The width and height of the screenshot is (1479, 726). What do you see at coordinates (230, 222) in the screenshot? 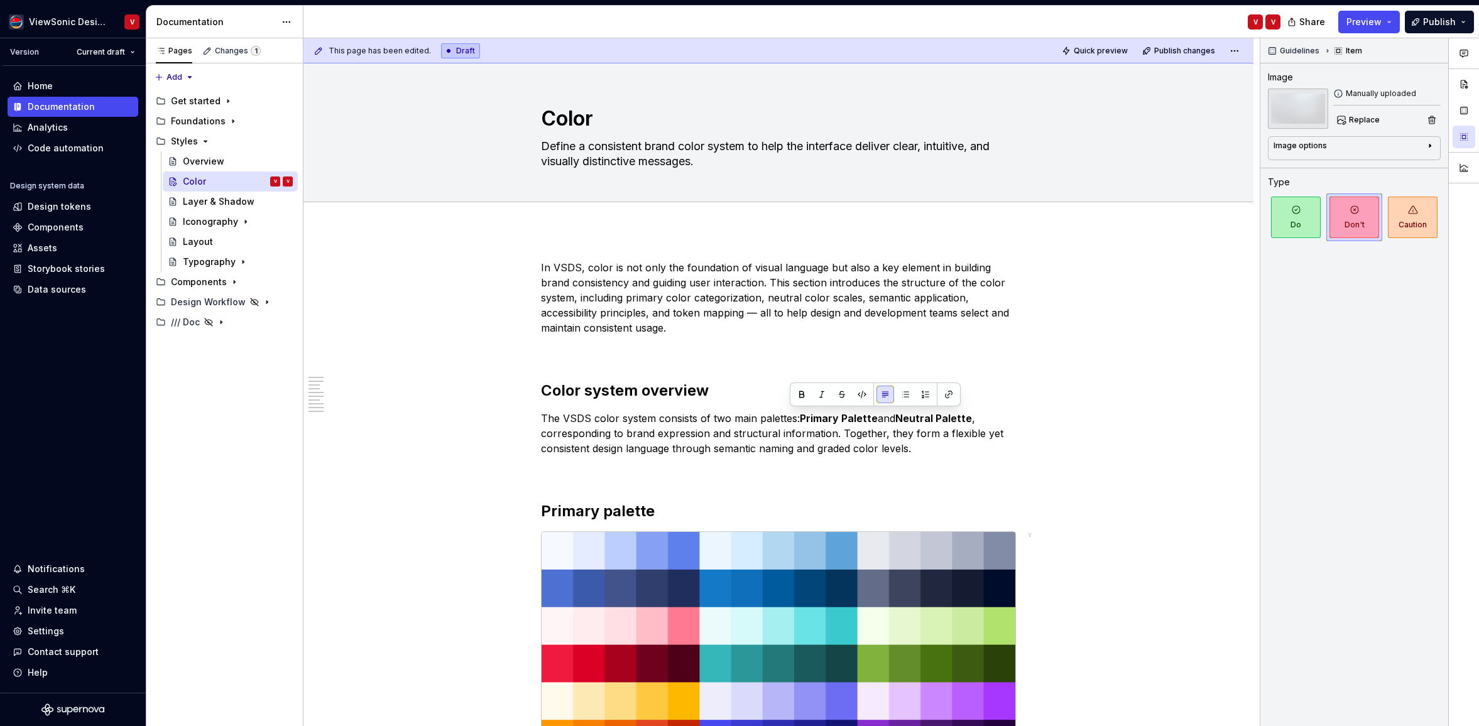
I see `a: Iconography` at bounding box center [230, 222].